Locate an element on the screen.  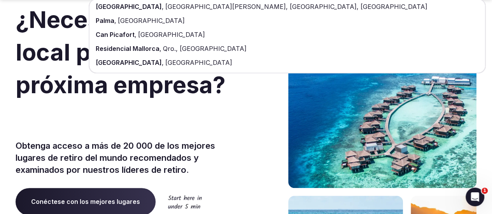
img: Empieza aquí en menos de 5 minutos is located at coordinates (185, 202).